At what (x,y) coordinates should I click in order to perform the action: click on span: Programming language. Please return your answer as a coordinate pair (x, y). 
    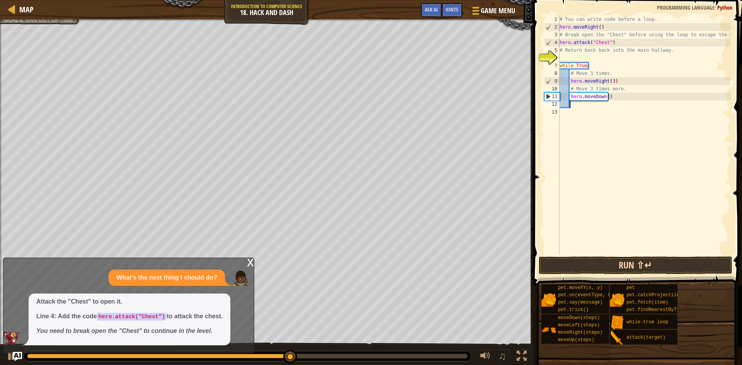
    Looking at the image, I should click on (686, 7).